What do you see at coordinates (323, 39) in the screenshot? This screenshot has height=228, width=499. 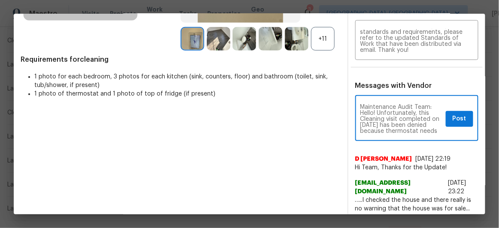 I see `div: +11` at bounding box center [323, 39].